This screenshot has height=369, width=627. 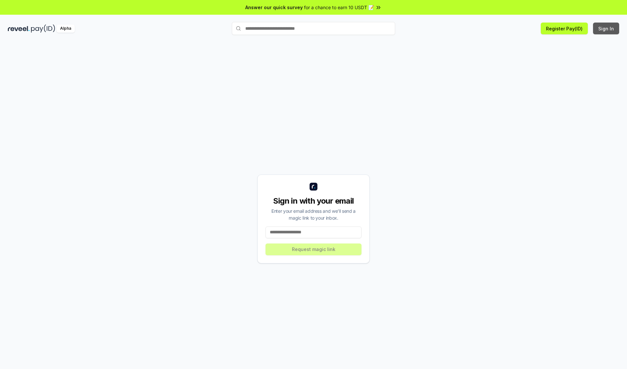 I want to click on div: Enter your email address and we’ll send a magic link to your inbox., so click(x=314, y=214).